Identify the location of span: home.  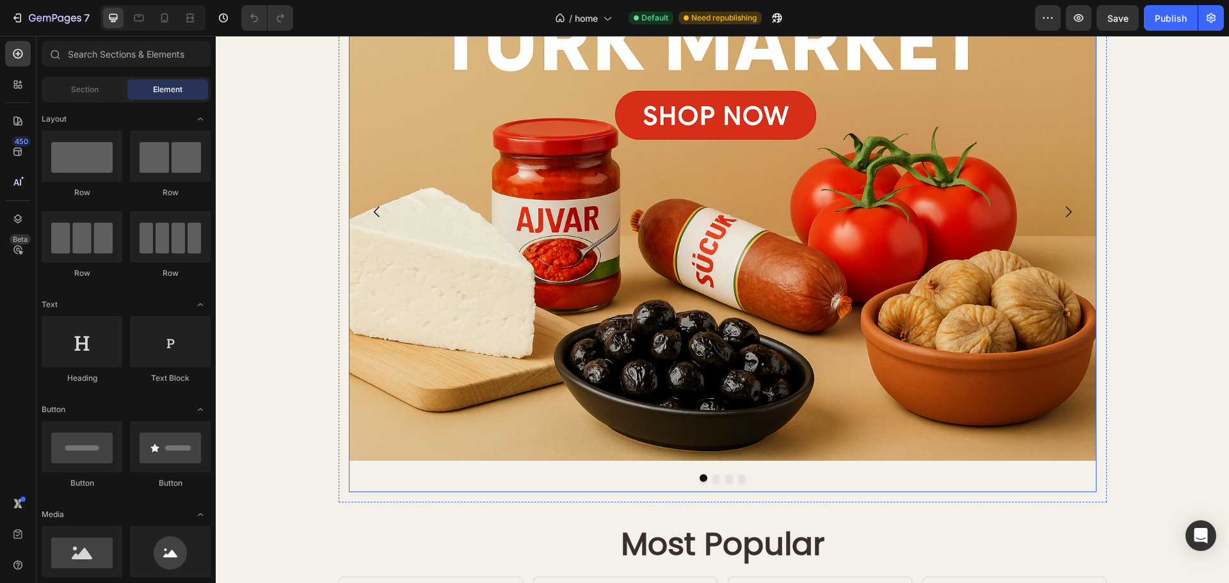
(587, 18).